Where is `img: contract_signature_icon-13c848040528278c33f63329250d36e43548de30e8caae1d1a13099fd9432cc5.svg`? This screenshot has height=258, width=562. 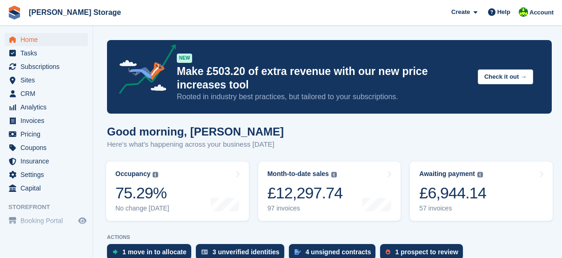
img: contract_signature_icon-13c848040528278c33f63329250d36e43548de30e8caae1d1a13099fd9432cc5.svg is located at coordinates (298, 252).